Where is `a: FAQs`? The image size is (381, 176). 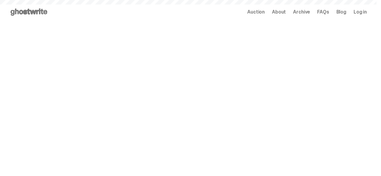 a: FAQs is located at coordinates (323, 12).